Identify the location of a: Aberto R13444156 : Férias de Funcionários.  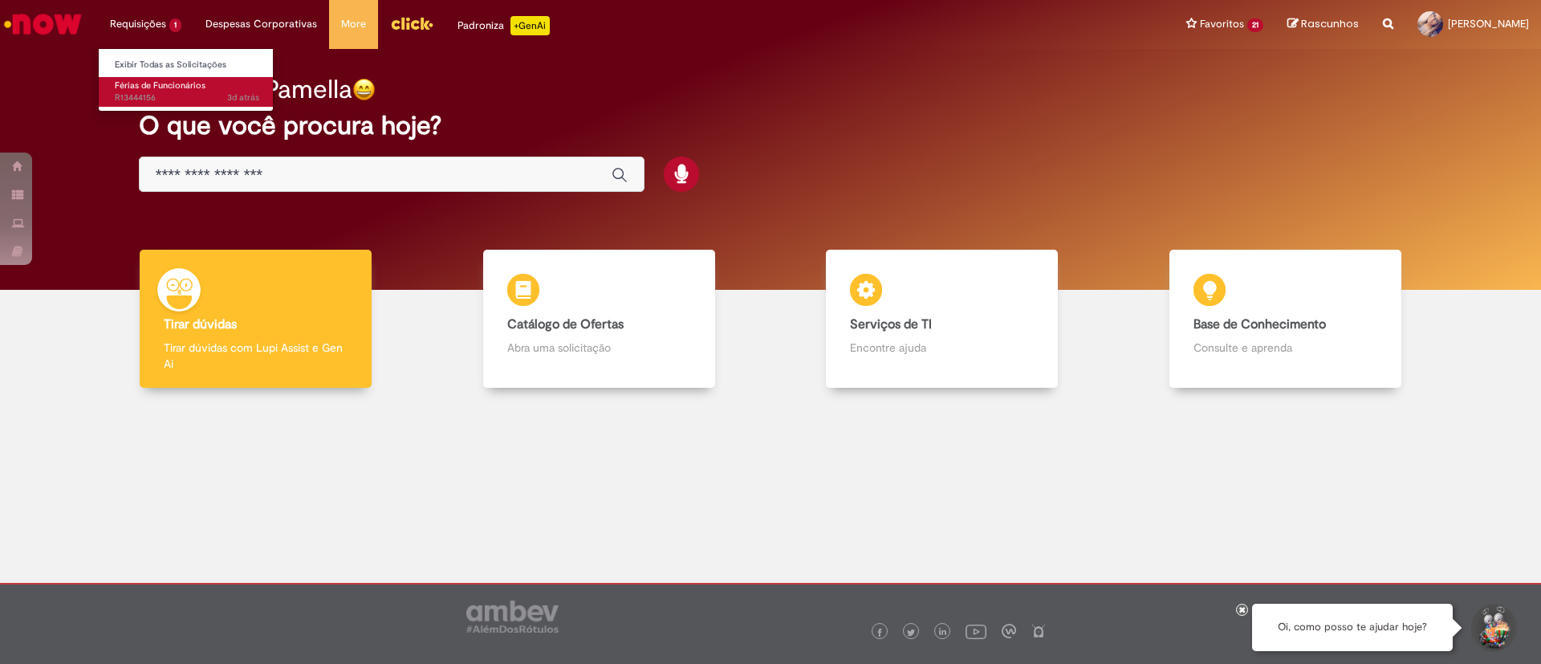
(187, 91).